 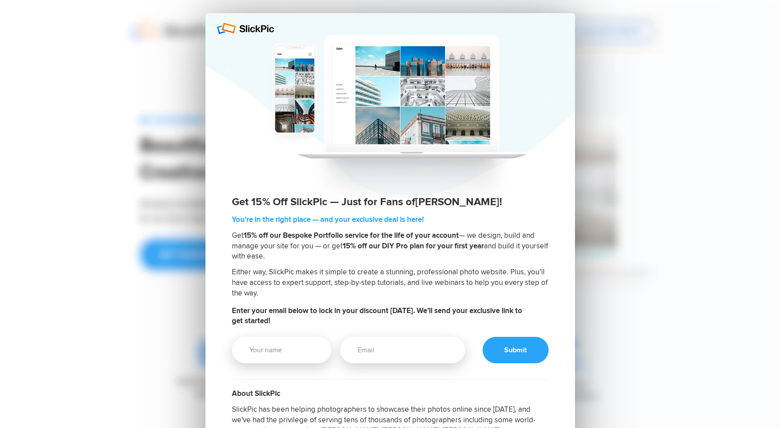 What do you see at coordinates (256, 393) in the screenshot?
I see `b: About SlickPic` at bounding box center [256, 393].